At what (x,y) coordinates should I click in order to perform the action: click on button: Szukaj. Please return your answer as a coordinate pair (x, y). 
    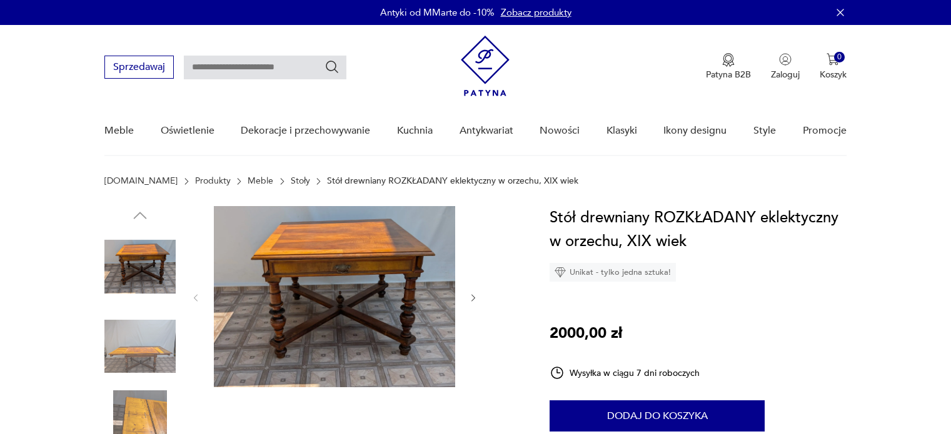
    Looking at the image, I should click on (332, 67).